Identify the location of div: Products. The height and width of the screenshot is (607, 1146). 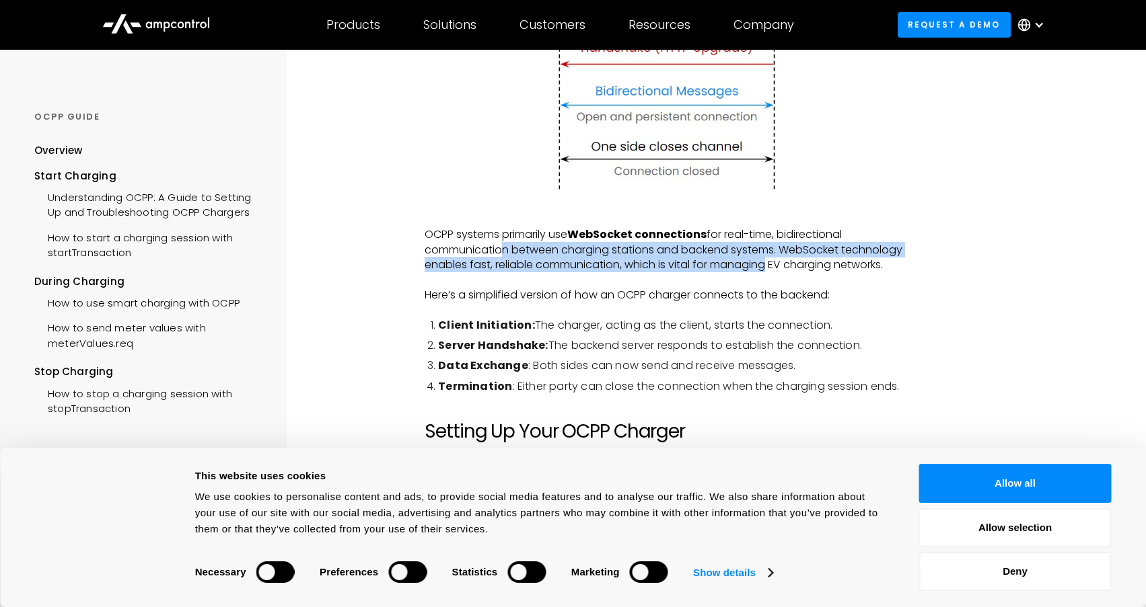
(353, 25).